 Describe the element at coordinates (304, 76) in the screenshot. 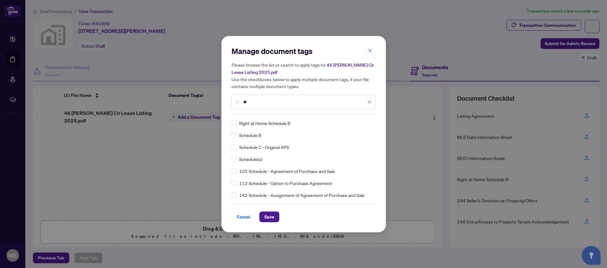

I see `h5: Please browse the list or search to apply tags to: Use the checkboxes below to apply multiple doc...` at that location.